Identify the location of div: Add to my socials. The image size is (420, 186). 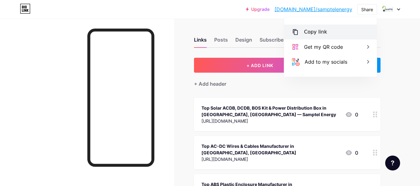
(326, 62).